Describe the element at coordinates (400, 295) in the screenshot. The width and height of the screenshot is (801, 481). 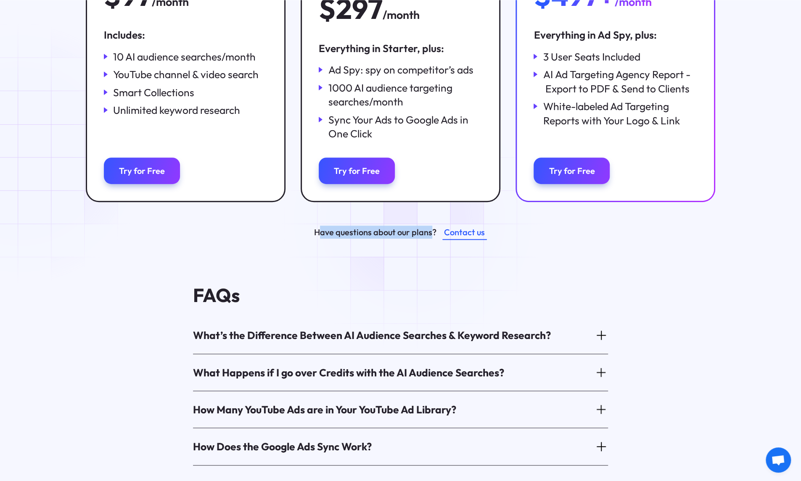
I see `h4: FAQs` at that location.